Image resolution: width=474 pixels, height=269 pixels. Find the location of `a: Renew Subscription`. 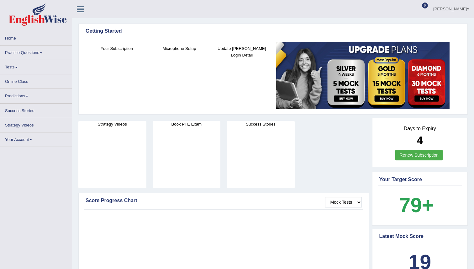

a: Renew Subscription is located at coordinates (419, 155).